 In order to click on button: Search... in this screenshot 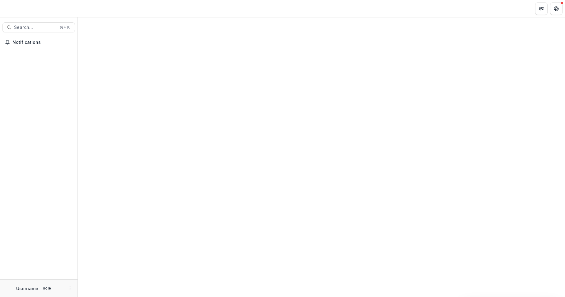, I will do `click(39, 27)`.